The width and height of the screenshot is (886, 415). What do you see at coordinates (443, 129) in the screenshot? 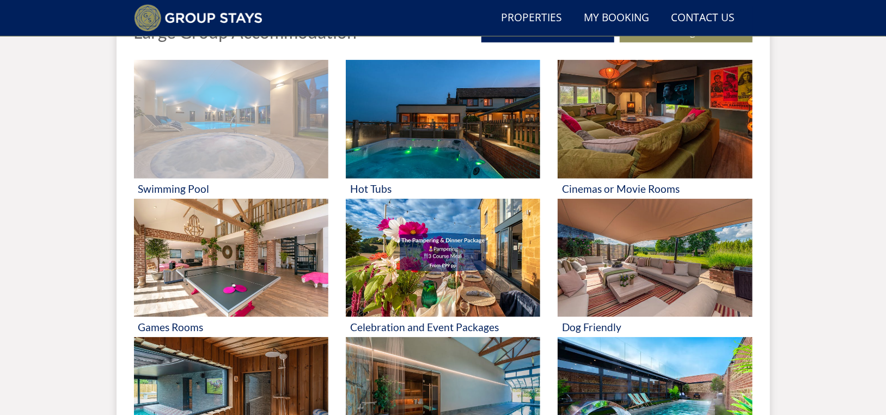
I see `a: 'Hot Tubs' - Large Group Accommodation Holiday Ideas Hot Tubs` at bounding box center [443, 129].